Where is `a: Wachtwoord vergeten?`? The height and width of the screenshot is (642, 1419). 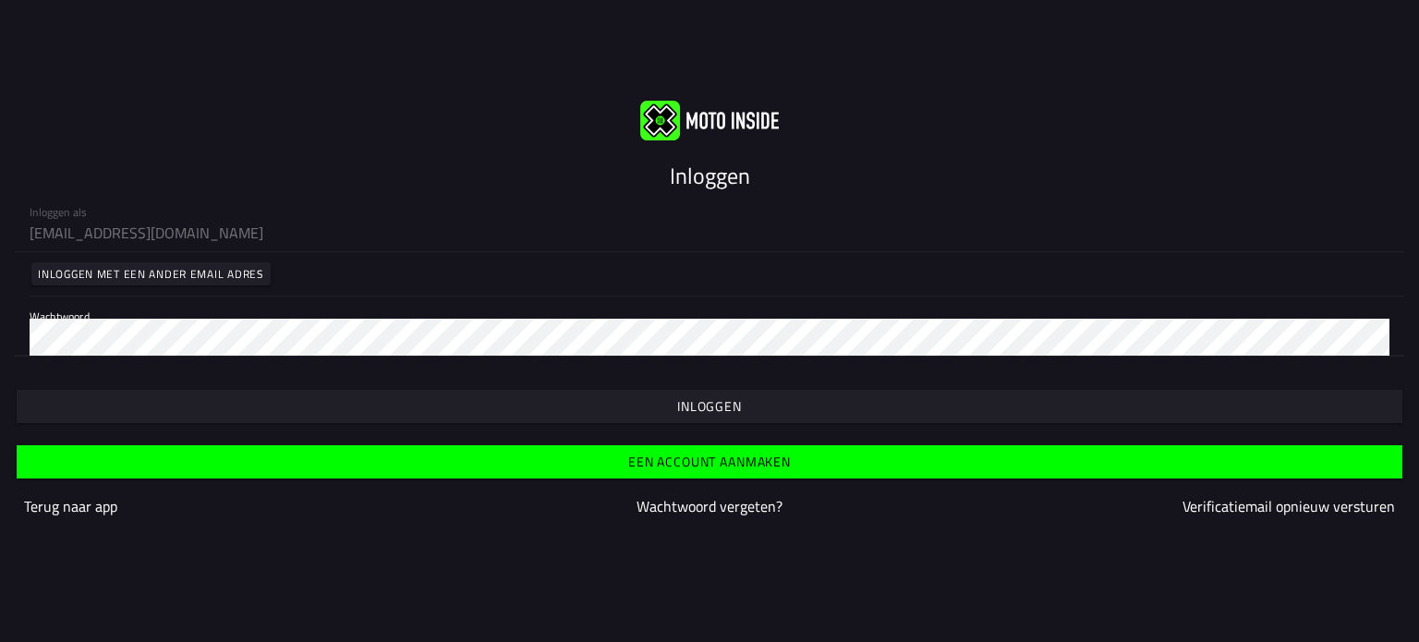
a: Wachtwoord vergeten? is located at coordinates (709, 506).